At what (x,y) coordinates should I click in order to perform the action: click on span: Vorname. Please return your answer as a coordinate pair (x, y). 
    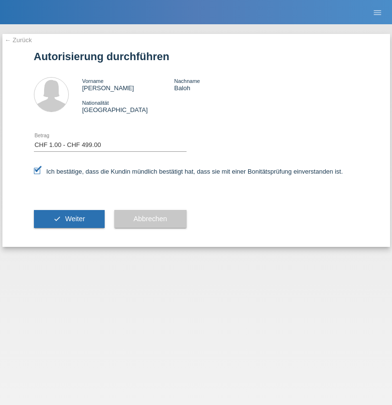
    Looking at the image, I should click on (93, 81).